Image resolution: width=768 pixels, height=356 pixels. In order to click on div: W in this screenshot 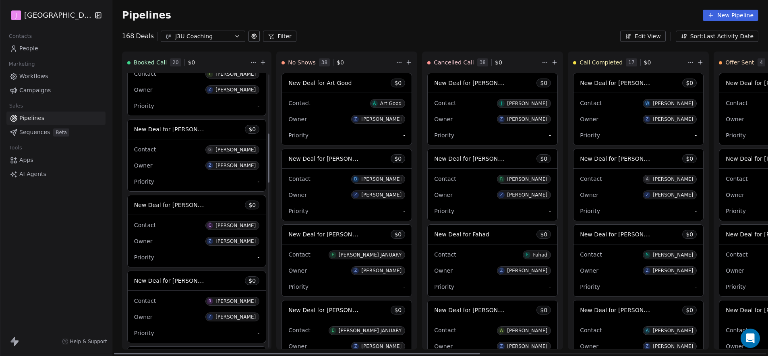, I will do `click(647, 104)`.